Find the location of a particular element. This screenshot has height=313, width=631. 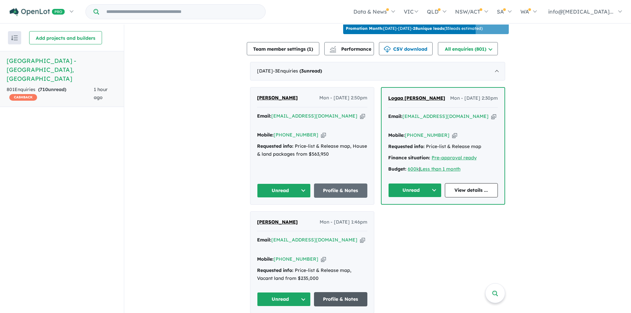

div: Price-list & Release map is located at coordinates (443, 147).